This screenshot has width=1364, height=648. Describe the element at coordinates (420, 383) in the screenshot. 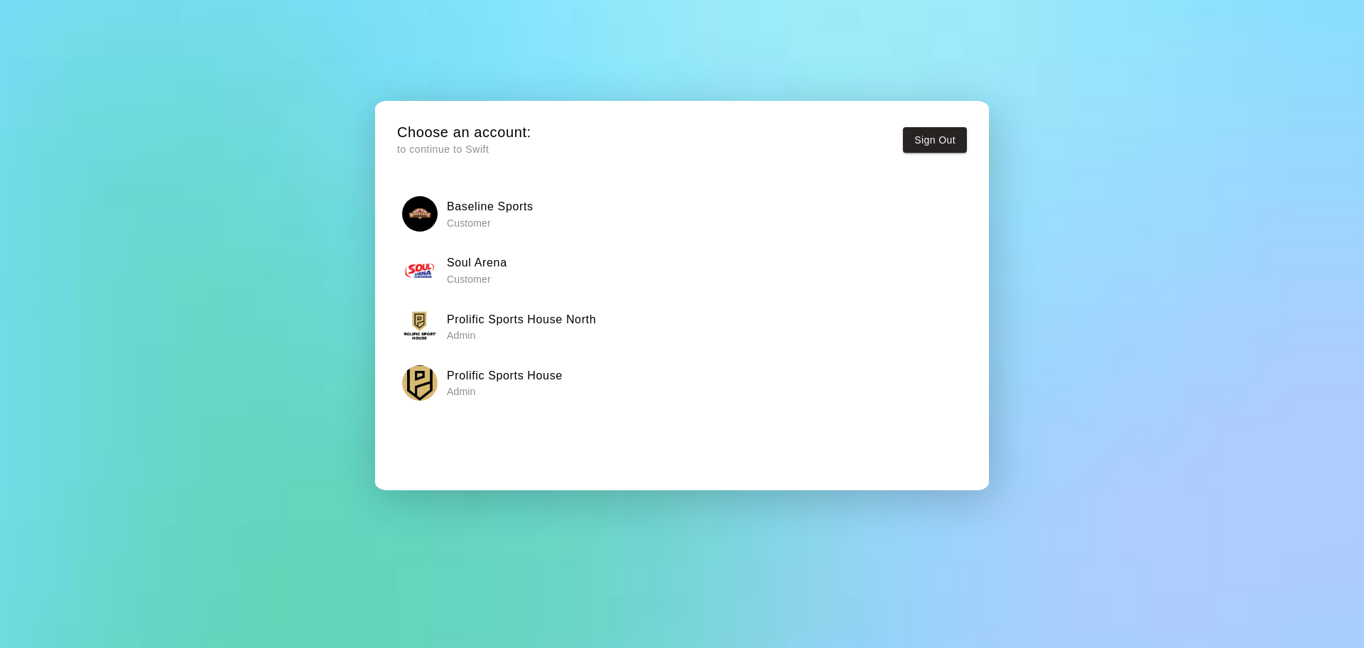

I see `img: Prolific Sports House` at that location.